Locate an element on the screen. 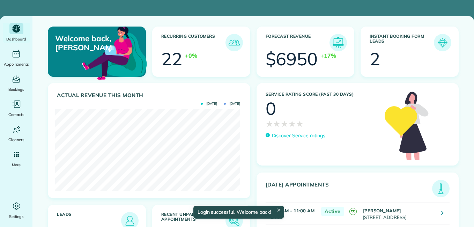  span: Bookings is located at coordinates (16, 89).